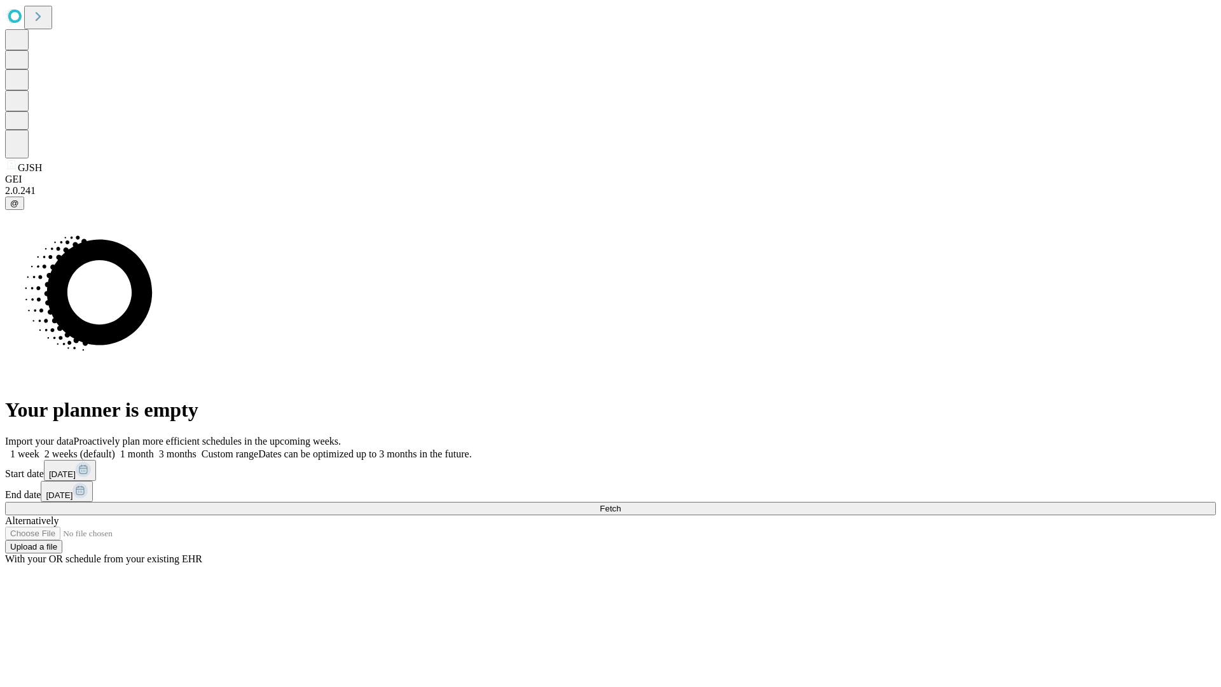  I want to click on span: Custom range, so click(230, 454).